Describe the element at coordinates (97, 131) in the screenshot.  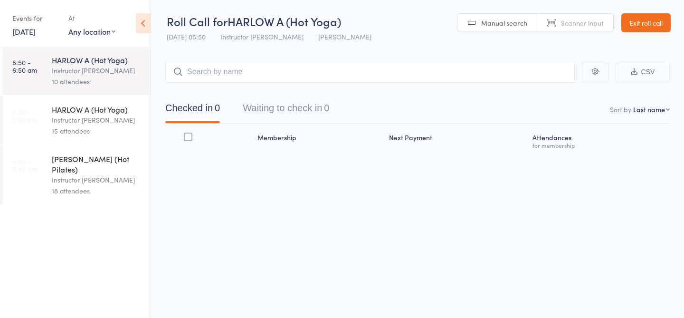
I see `div: 15 attendees` at that location.